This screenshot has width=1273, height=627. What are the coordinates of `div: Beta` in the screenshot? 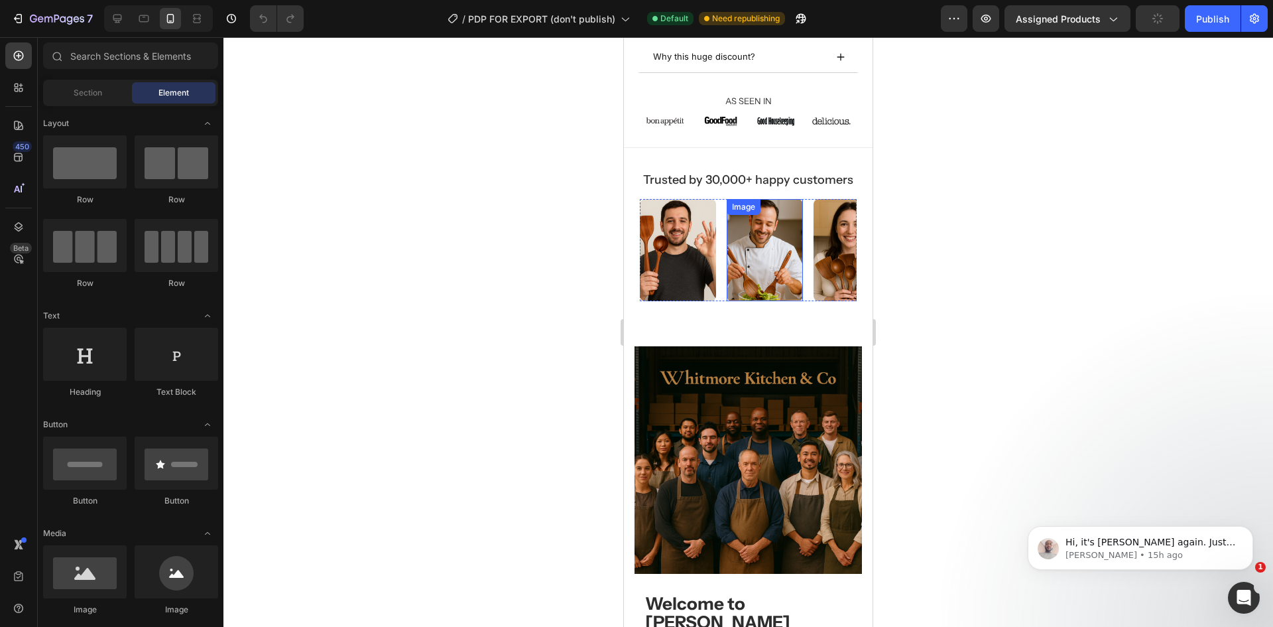 It's located at (21, 248).